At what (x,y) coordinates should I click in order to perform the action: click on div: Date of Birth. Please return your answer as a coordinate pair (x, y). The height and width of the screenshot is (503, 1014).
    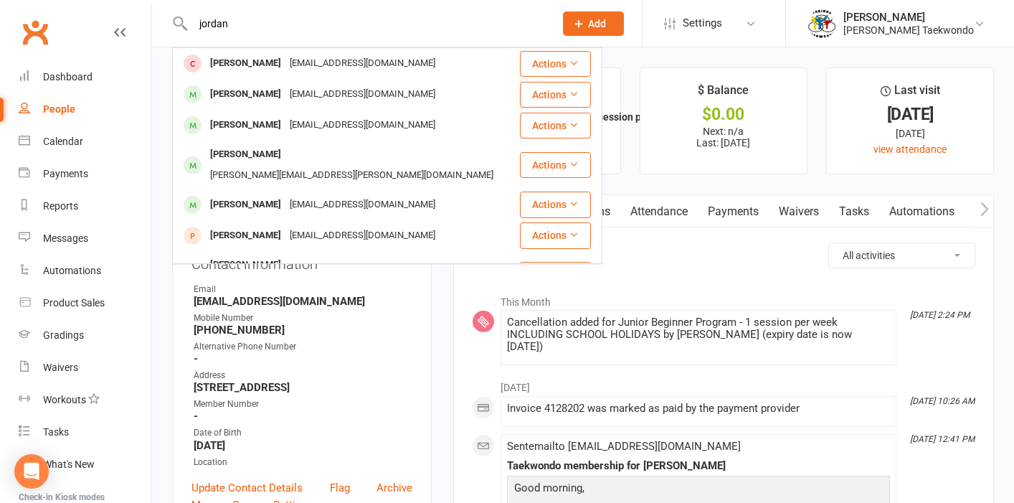
    Looking at the image, I should click on (303, 432).